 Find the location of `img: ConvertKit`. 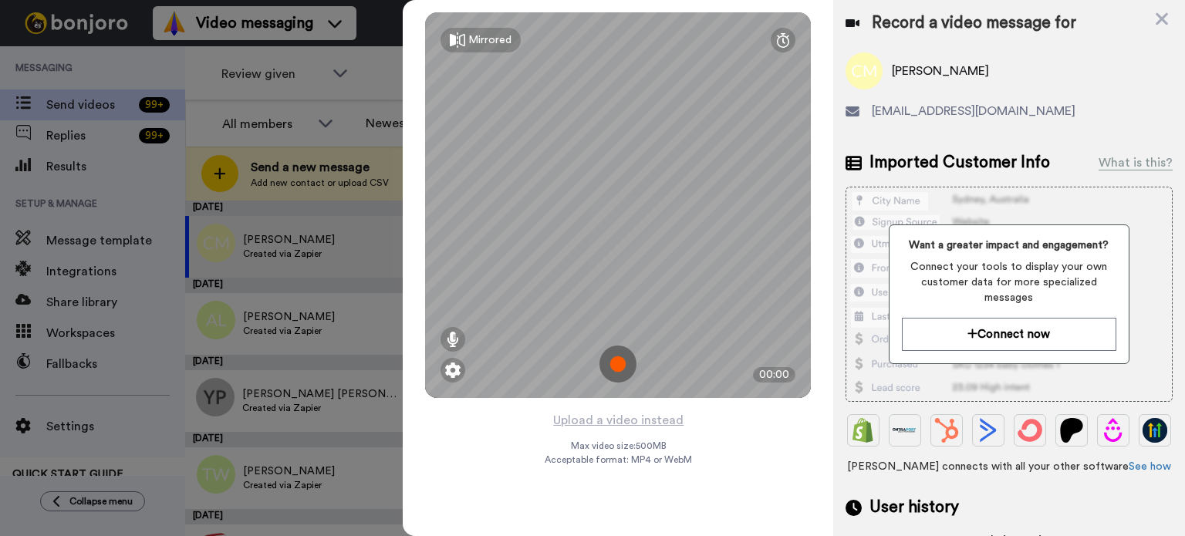

img: ConvertKit is located at coordinates (1030, 430).